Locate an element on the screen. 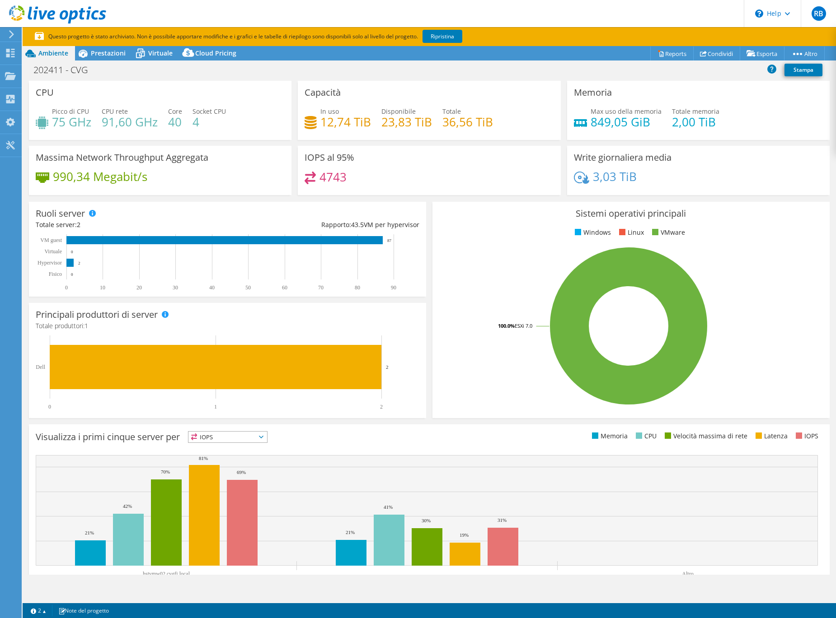 The image size is (836, 618). span: CPU rete is located at coordinates (115, 111).